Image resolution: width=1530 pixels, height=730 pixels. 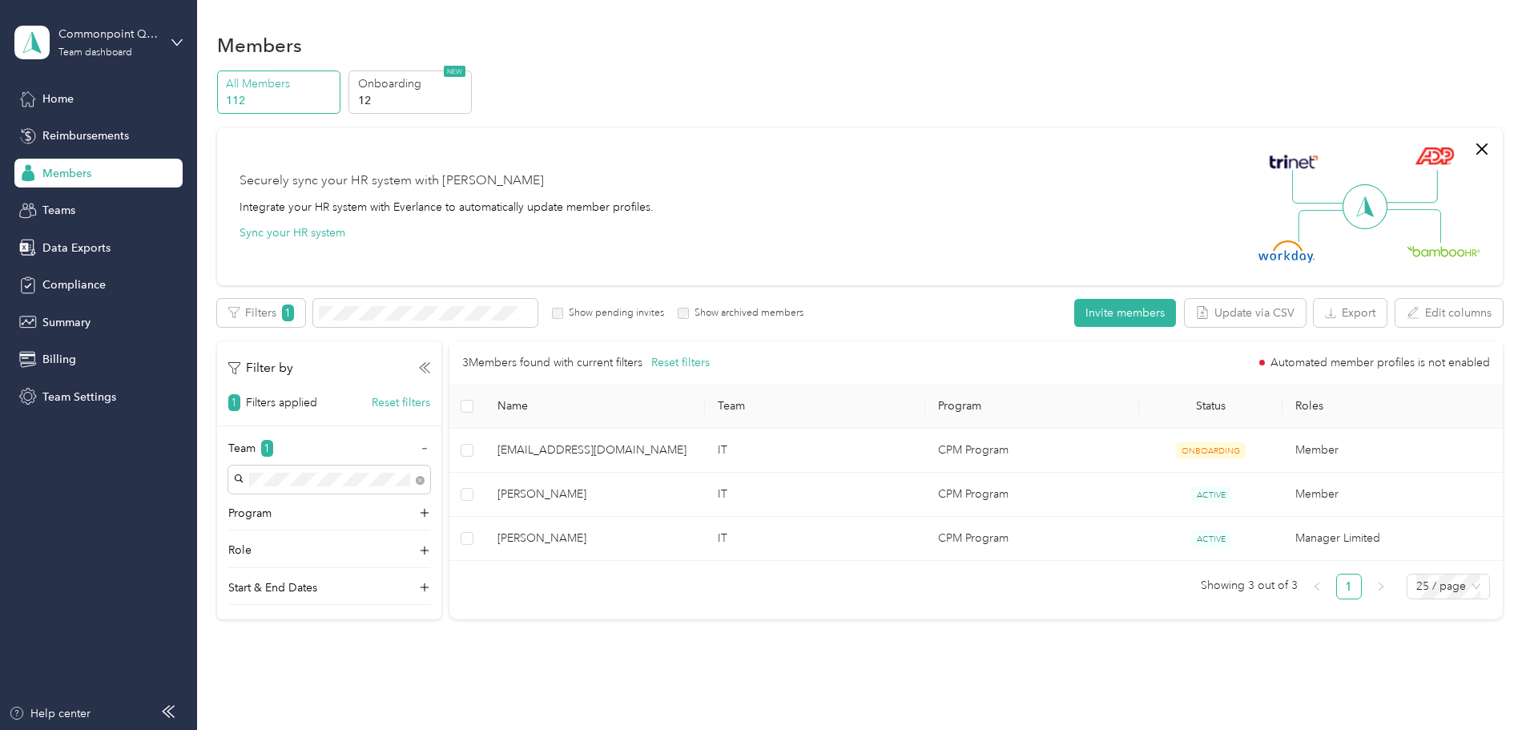 What do you see at coordinates (1381, 586) in the screenshot?
I see `button: right` at bounding box center [1381, 586].